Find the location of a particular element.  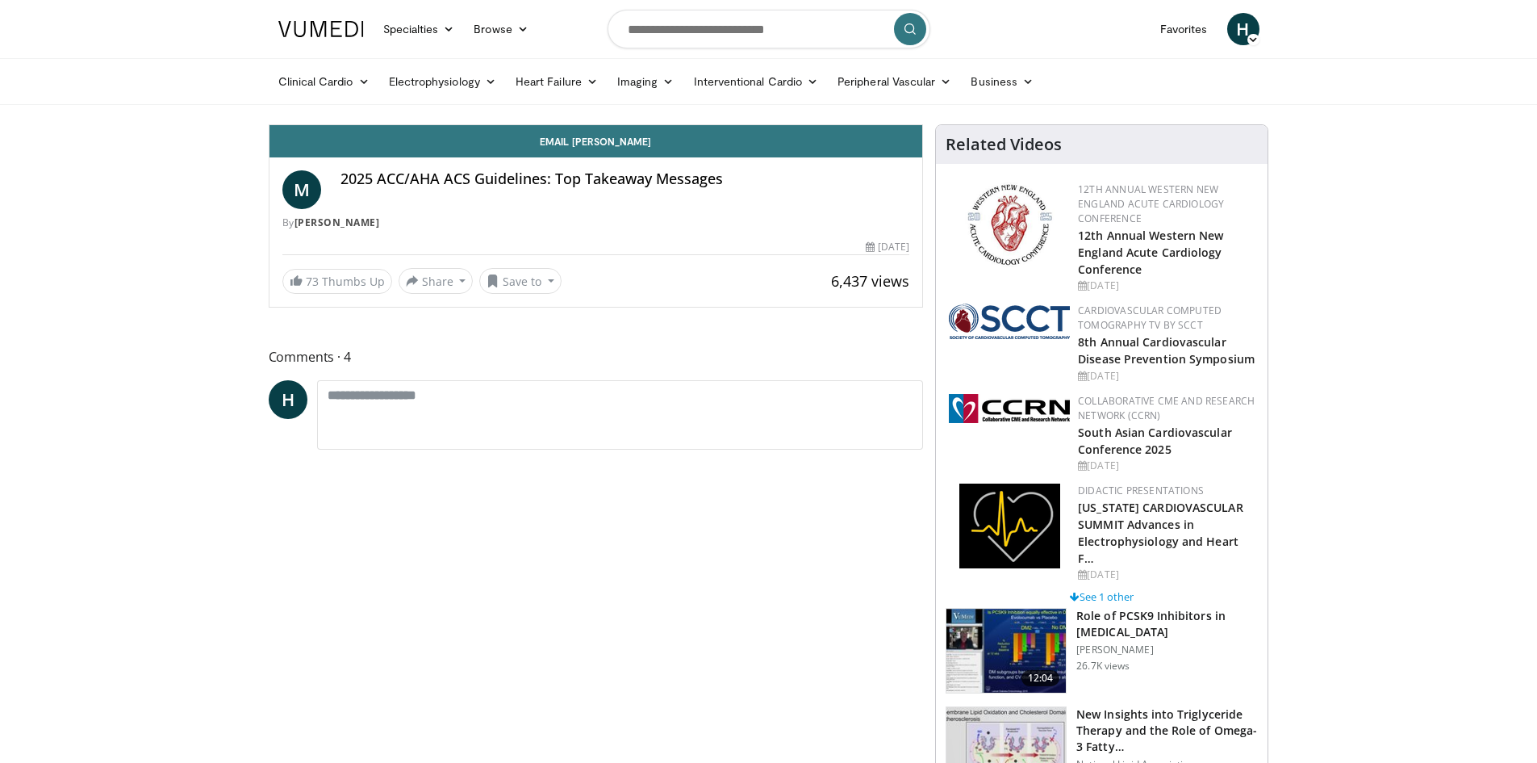

img: VuMedi Logo is located at coordinates (321, 29).